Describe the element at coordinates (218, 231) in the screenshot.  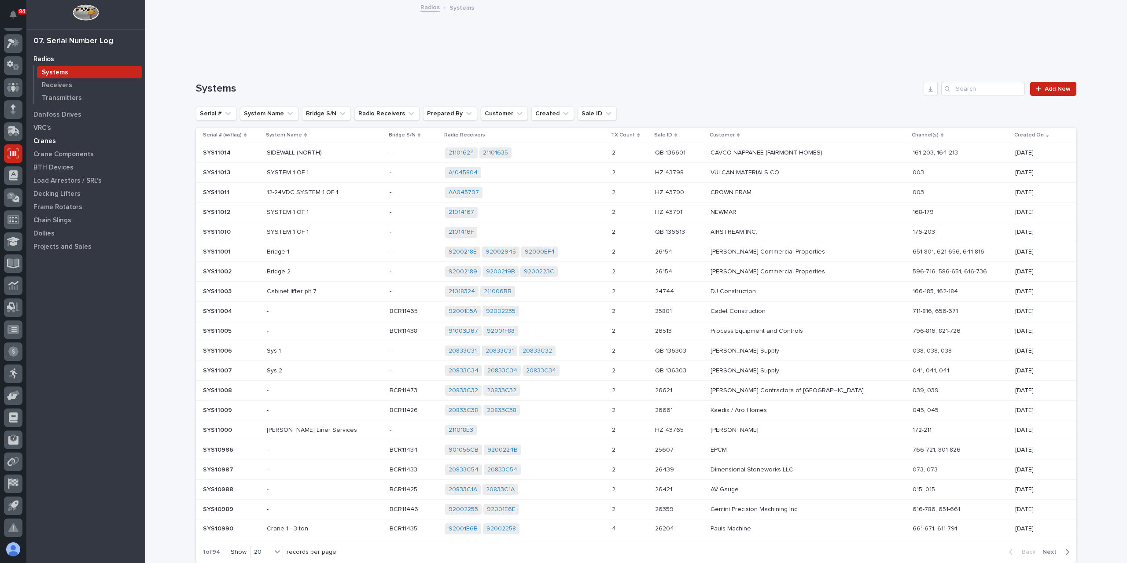
I see `p: SYS11010` at that location.